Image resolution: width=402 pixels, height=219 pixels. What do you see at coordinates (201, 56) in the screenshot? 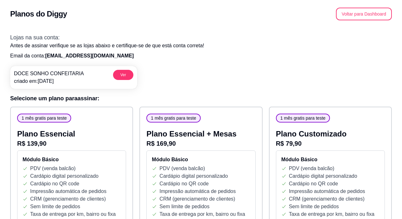
I see `p: Email da conta:` at bounding box center [201, 56].